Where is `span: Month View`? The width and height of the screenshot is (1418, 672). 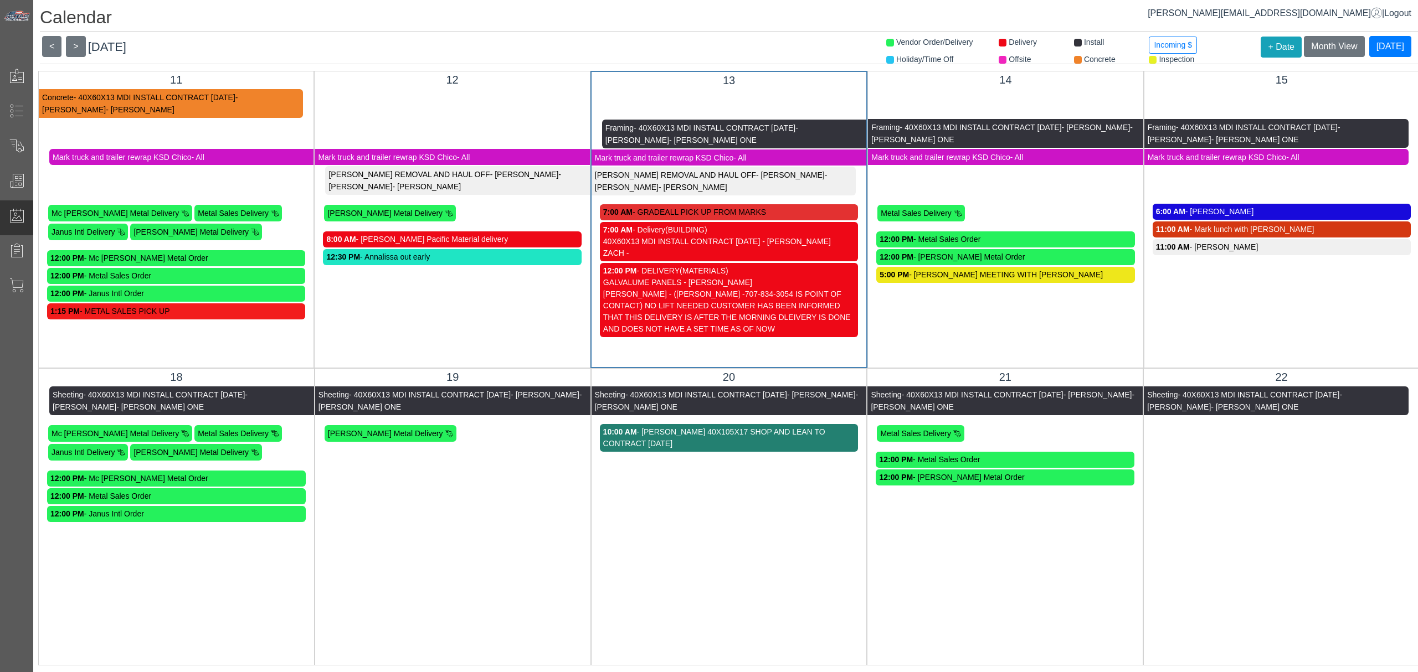 span: Month View is located at coordinates (1334, 46).